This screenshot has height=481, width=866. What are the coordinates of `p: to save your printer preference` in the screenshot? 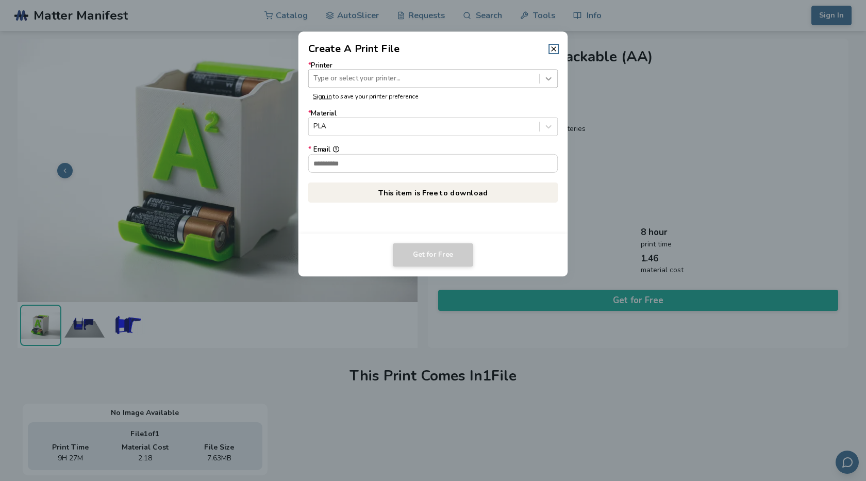 It's located at (433, 96).